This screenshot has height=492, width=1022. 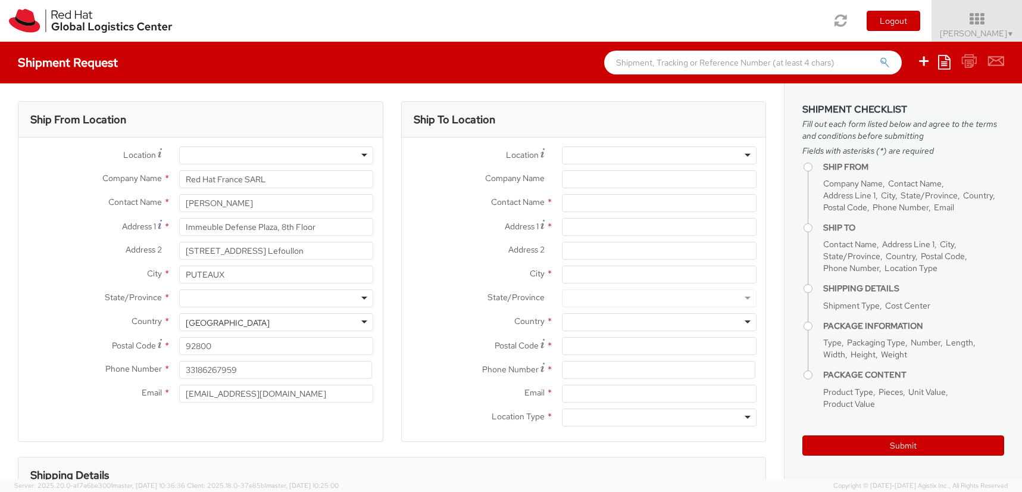 What do you see at coordinates (926, 342) in the screenshot?
I see `span: Number` at bounding box center [926, 342].